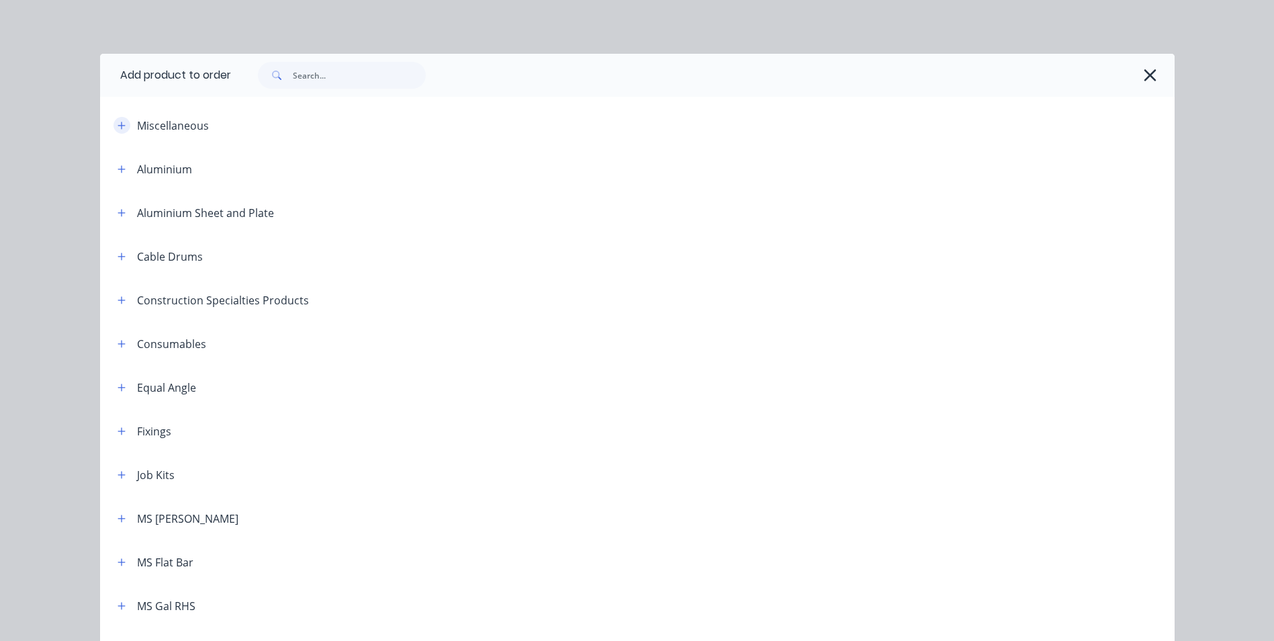 Image resolution: width=1274 pixels, height=641 pixels. Describe the element at coordinates (167, 388) in the screenshot. I see `div: Equal Angle` at that location.